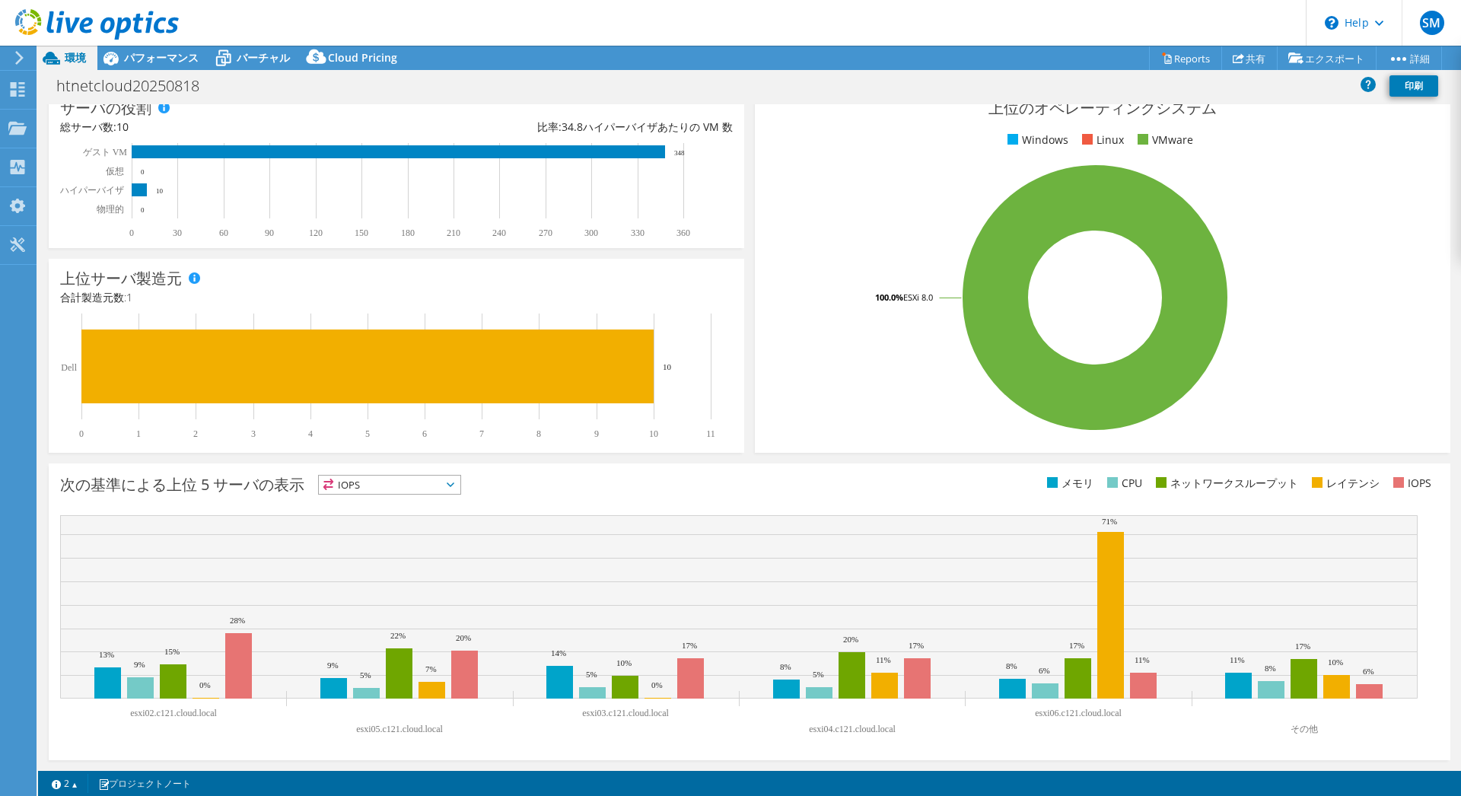  What do you see at coordinates (145, 783) in the screenshot?
I see `a: プロジェクトノート` at bounding box center [145, 783].